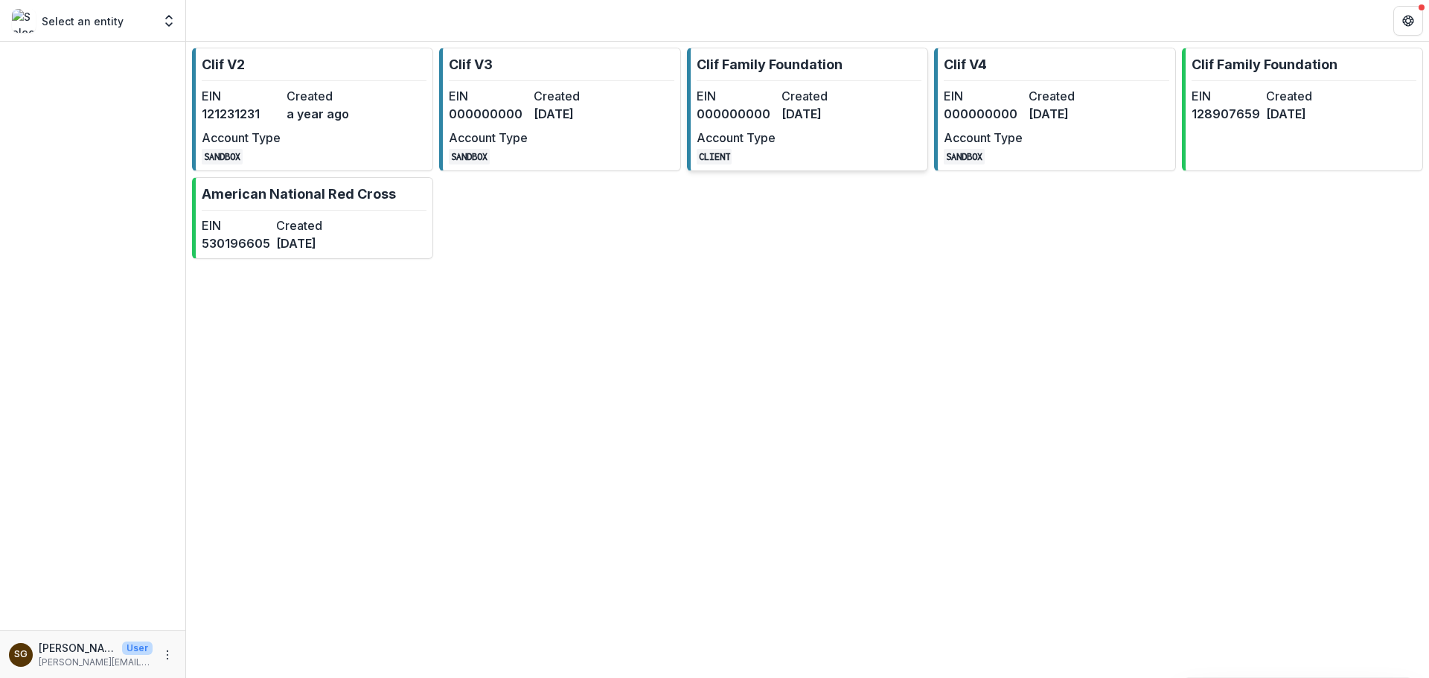 Image resolution: width=1429 pixels, height=678 pixels. What do you see at coordinates (965, 64) in the screenshot?
I see `p: Clif V4` at bounding box center [965, 64].